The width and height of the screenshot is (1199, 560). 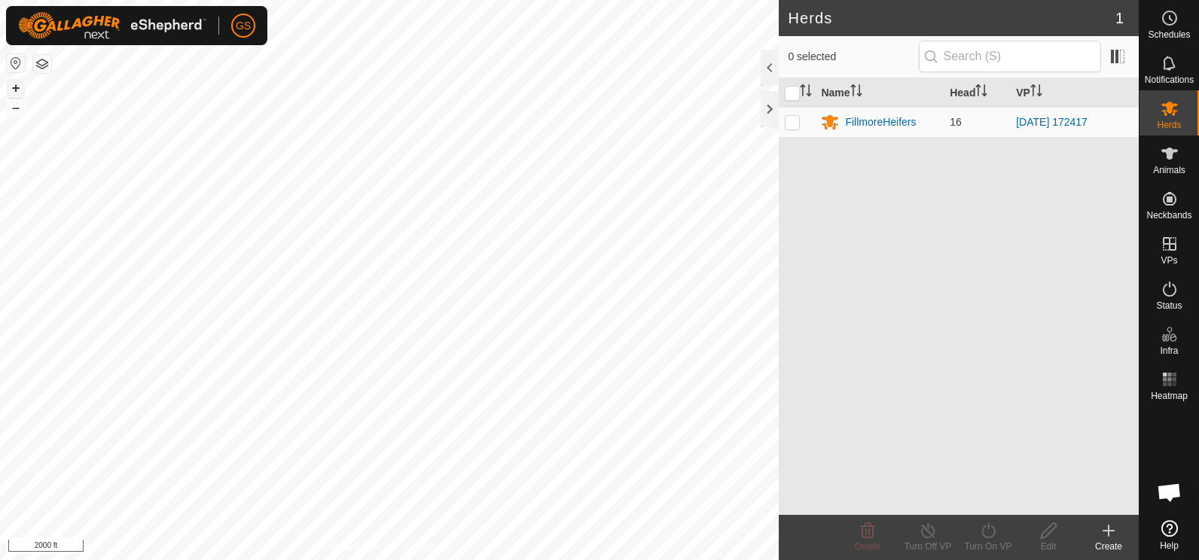 What do you see at coordinates (867, 547) in the screenshot?
I see `span: Delete` at bounding box center [867, 547].